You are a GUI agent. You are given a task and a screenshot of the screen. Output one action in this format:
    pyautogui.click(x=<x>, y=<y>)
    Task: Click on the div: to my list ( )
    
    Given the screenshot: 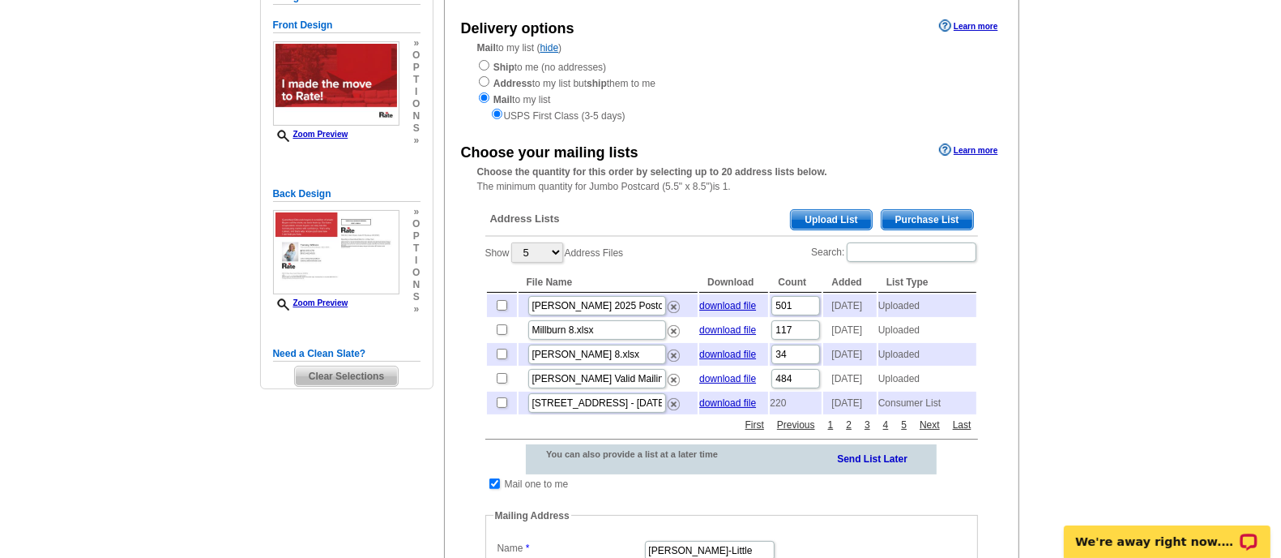 What is the action you would take?
    pyautogui.click(x=732, y=82)
    